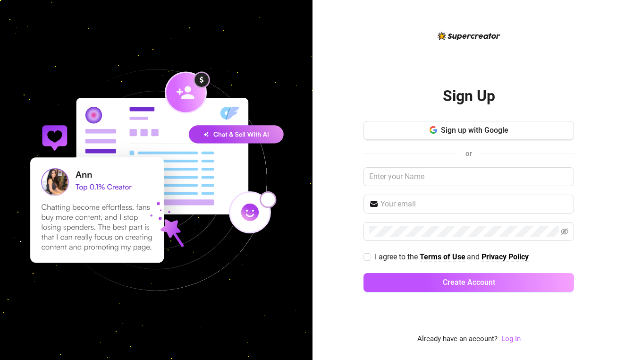 The image size is (625, 360). I want to click on input: Your email, so click(475, 204).